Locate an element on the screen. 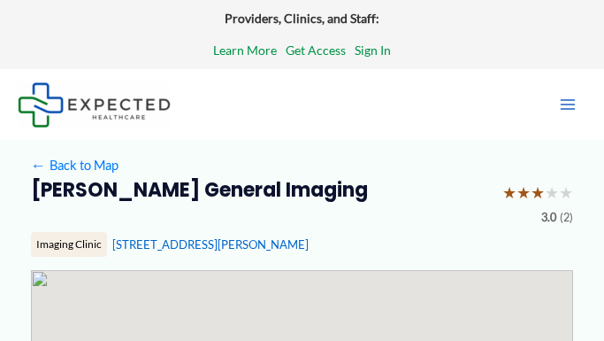  a: Sign In is located at coordinates (373, 50).